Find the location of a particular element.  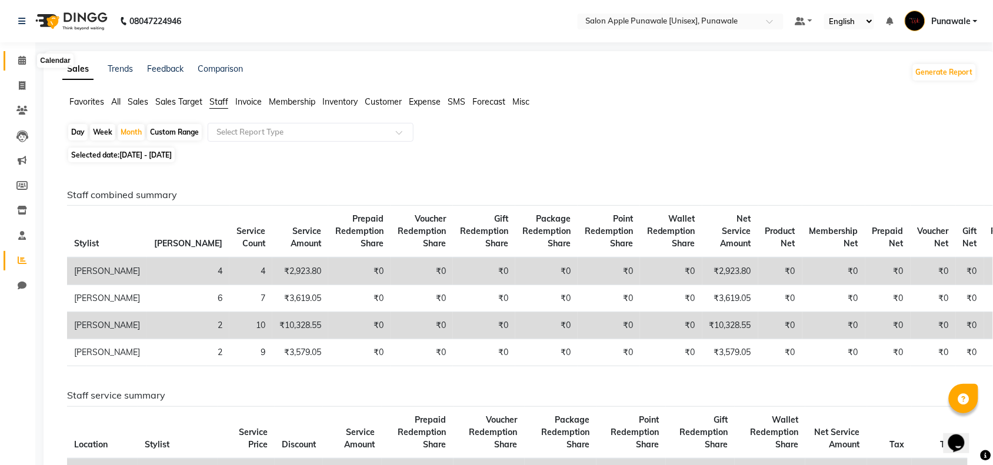

span: All is located at coordinates (116, 102).